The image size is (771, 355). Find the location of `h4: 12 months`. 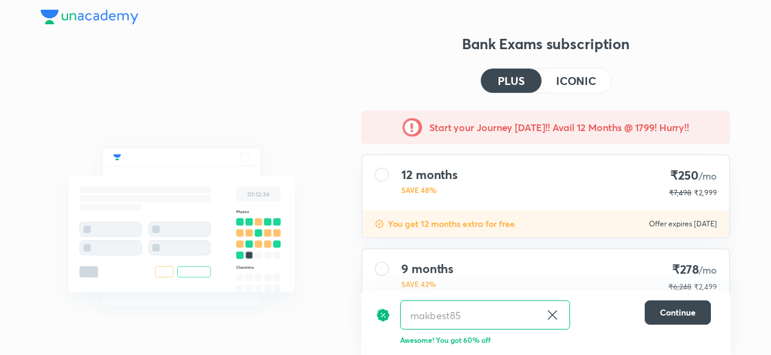

h4: 12 months is located at coordinates (429, 175).